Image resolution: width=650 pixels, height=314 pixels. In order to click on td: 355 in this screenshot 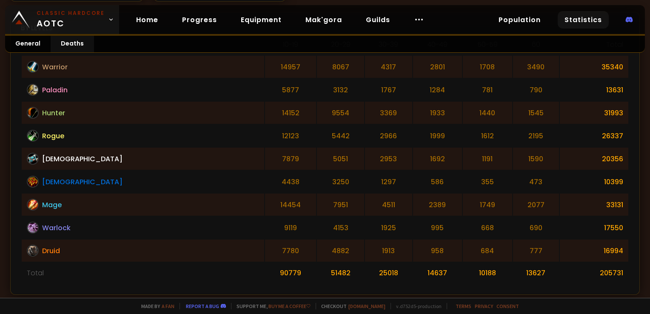, I will do `click(487, 182)`.